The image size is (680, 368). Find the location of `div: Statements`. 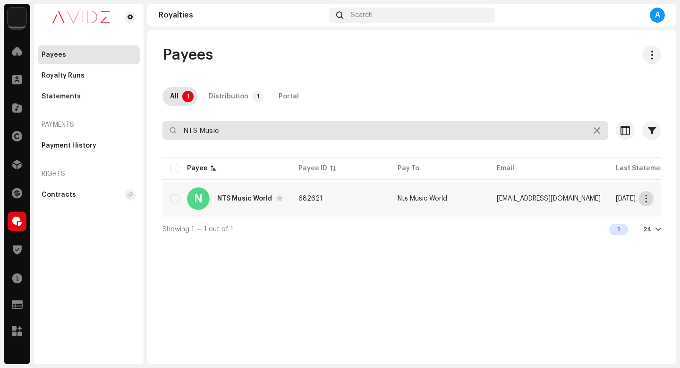

div: Statements is located at coordinates (61, 96).